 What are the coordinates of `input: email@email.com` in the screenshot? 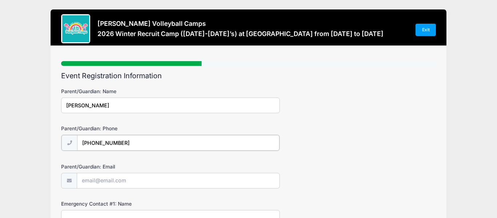 It's located at (178, 181).